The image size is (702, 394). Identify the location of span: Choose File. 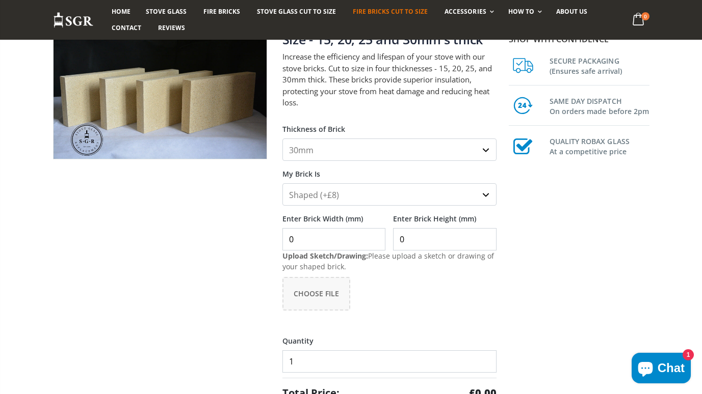
(316, 294).